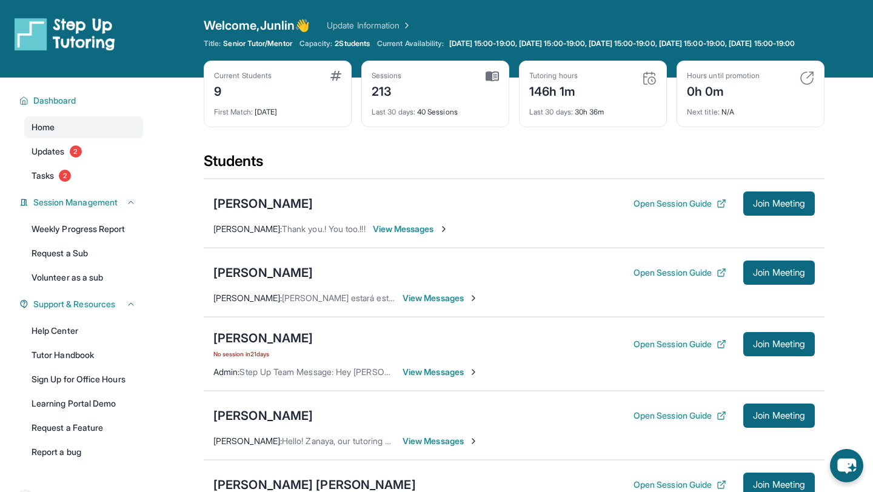 This screenshot has height=492, width=873. Describe the element at coordinates (724, 90) in the screenshot. I see `div: 0h 0m` at that location.